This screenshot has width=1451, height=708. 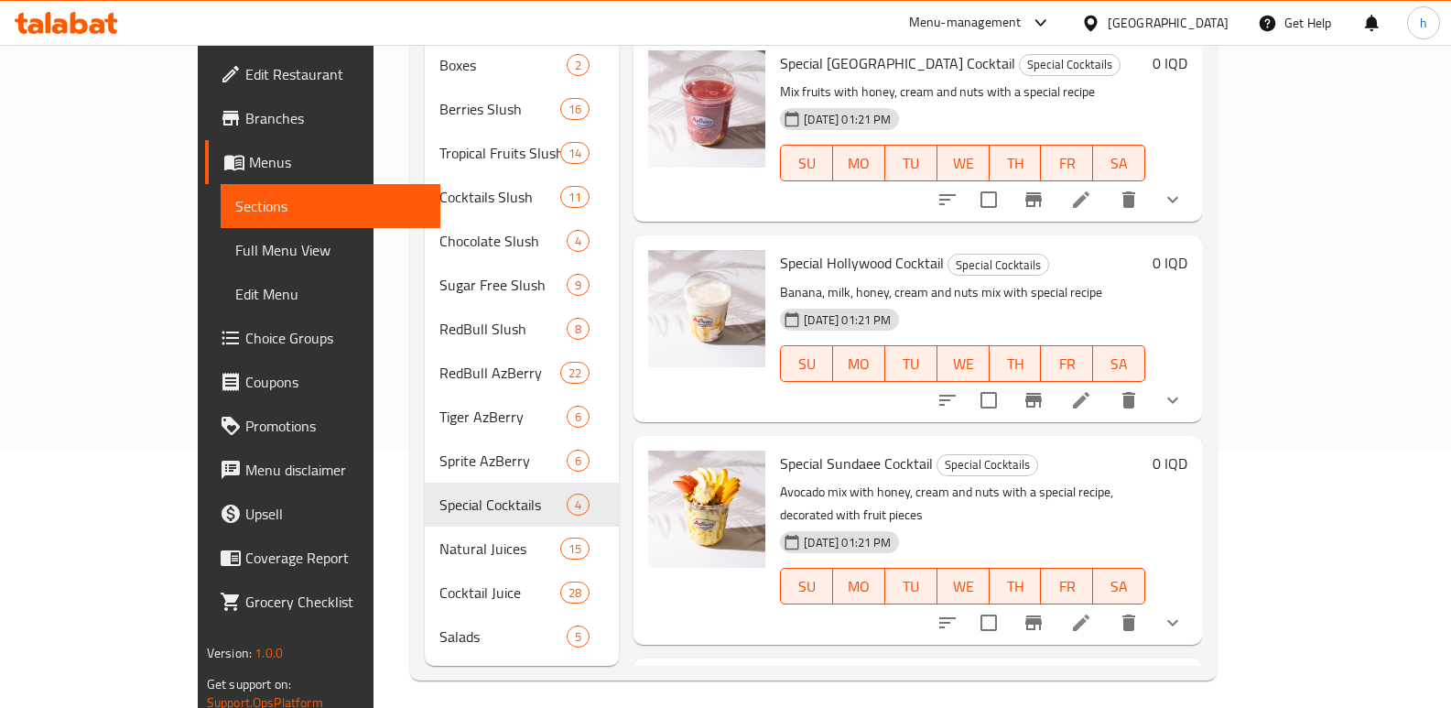 What do you see at coordinates (575, 373) in the screenshot?
I see `span: 22` at bounding box center [575, 373].